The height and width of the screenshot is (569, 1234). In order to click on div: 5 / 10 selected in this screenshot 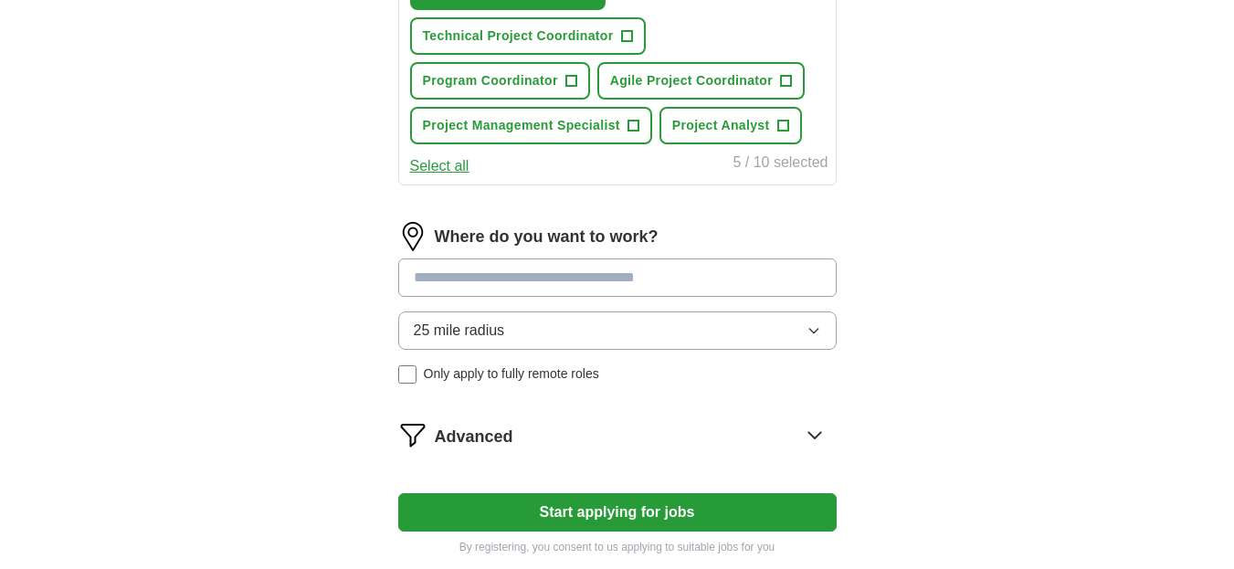, I will do `click(780, 164)`.